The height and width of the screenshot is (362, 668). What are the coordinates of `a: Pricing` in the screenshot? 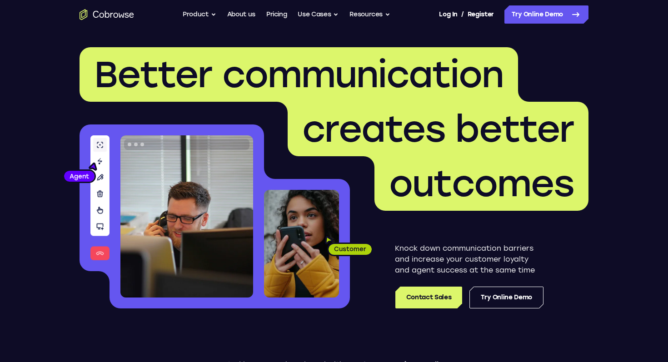 It's located at (277, 15).